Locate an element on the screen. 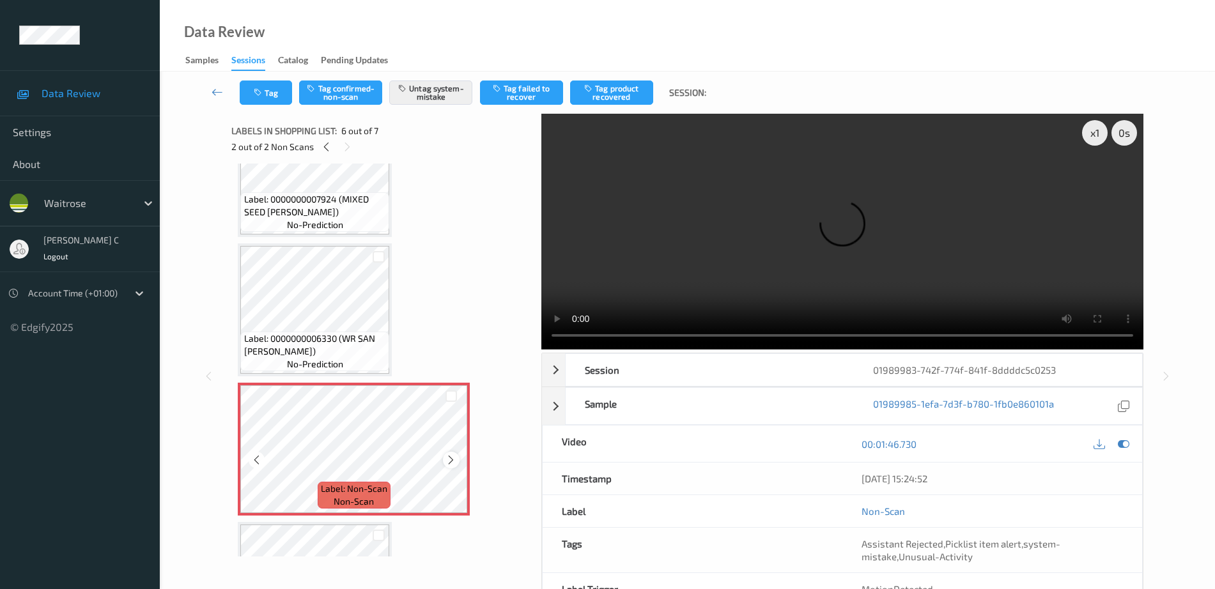 Image resolution: width=1215 pixels, height=589 pixels. span: Unusual-Activity is located at coordinates (935, 557).